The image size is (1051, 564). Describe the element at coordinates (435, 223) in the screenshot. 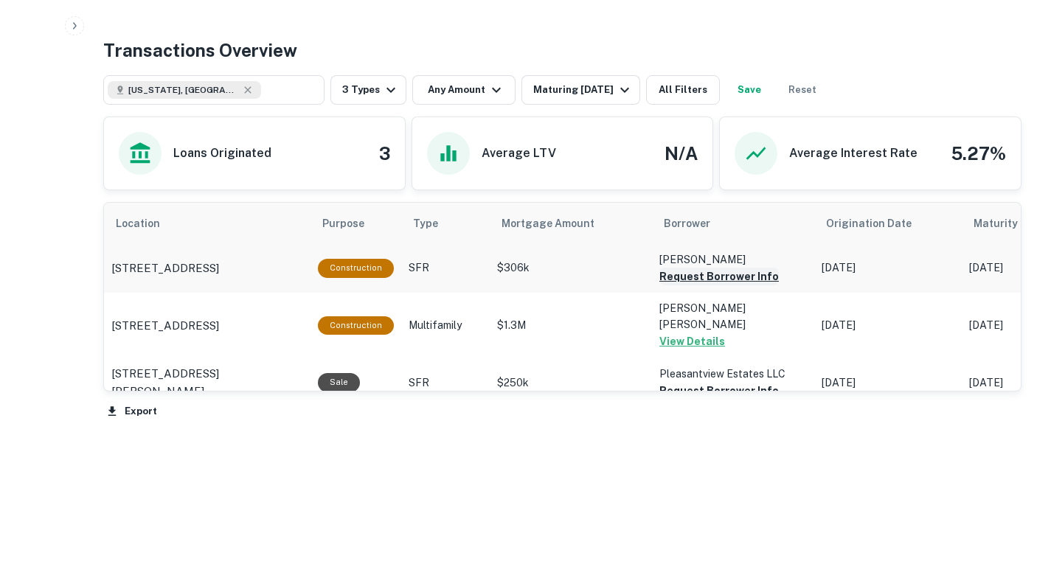

I see `span: Type` at that location.